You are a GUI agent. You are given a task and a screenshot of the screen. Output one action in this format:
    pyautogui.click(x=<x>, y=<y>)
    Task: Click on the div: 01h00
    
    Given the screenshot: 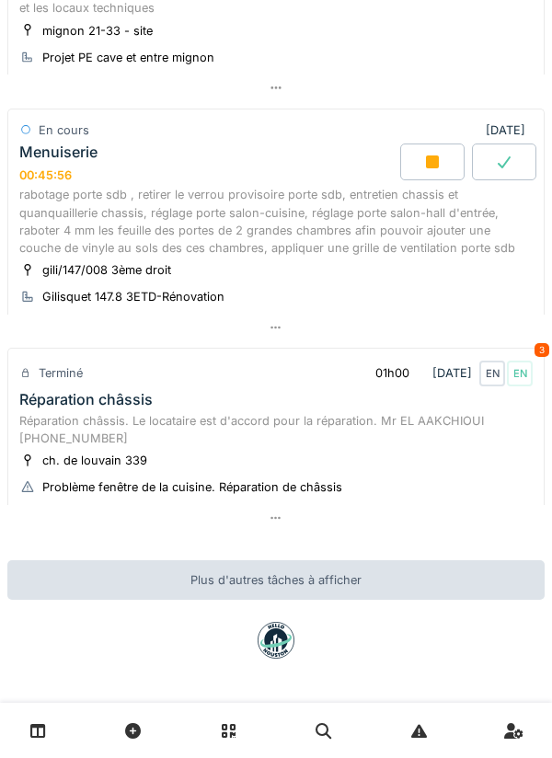 What is the action you would take?
    pyautogui.click(x=392, y=373)
    